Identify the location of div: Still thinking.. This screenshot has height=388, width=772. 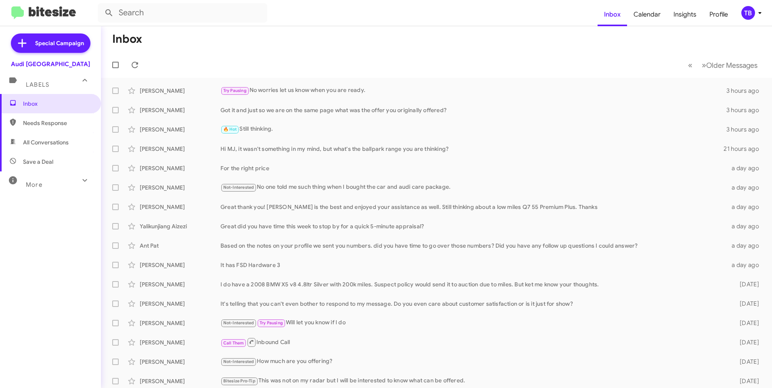
(473, 129).